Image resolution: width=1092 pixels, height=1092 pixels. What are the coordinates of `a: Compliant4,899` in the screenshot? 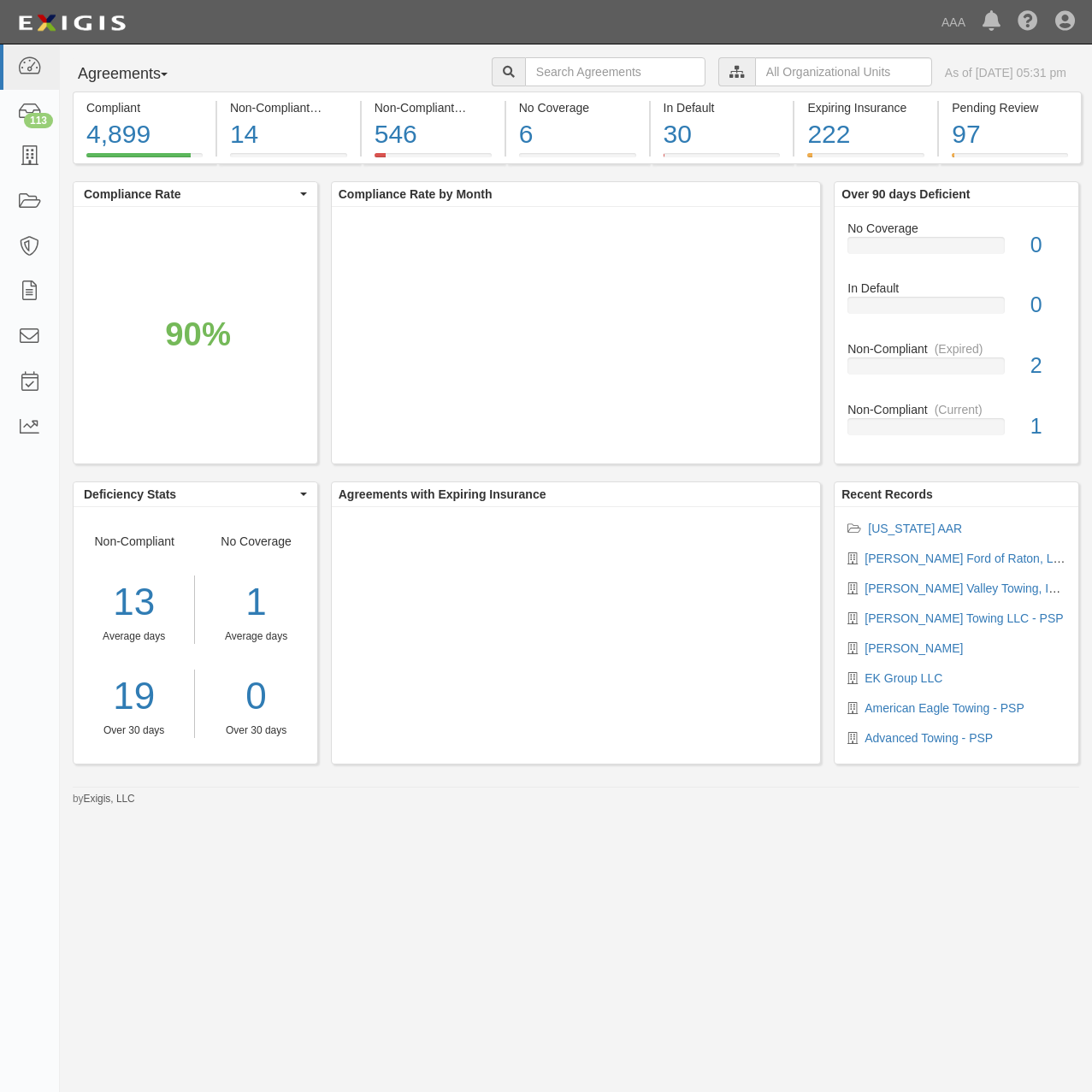 It's located at (144, 160).